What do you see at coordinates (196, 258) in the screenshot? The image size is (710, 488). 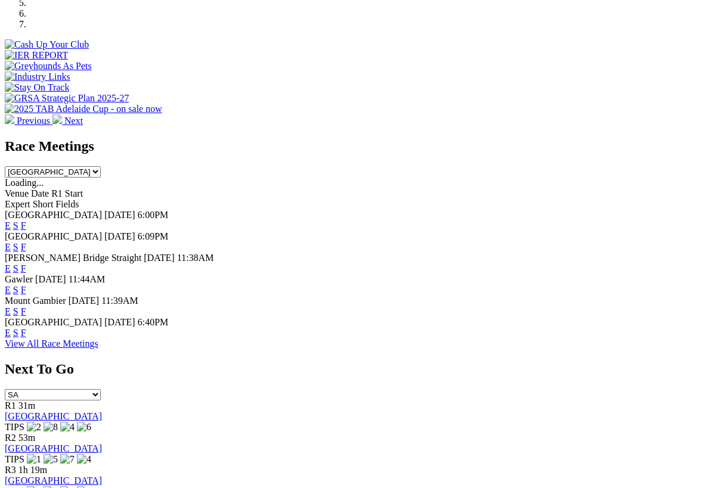 I see `span: 11:38AM` at bounding box center [196, 258].